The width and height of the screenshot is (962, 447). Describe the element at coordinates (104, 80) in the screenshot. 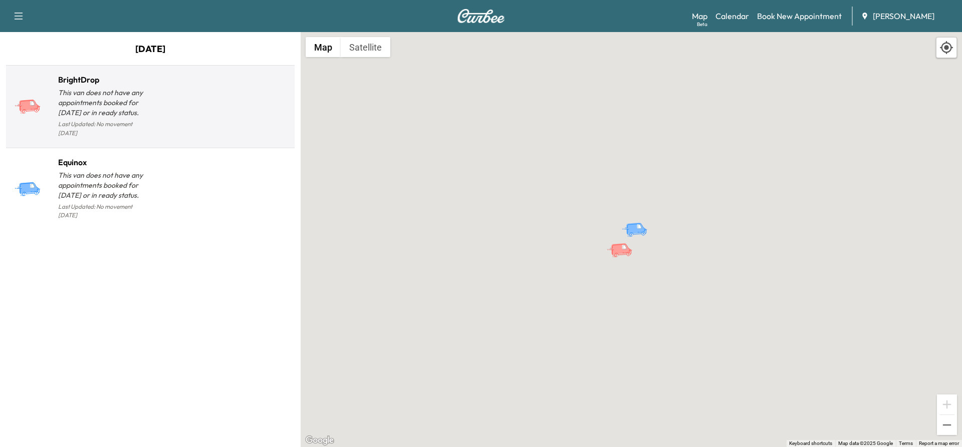

I see `h1: BrightDrop` at that location.